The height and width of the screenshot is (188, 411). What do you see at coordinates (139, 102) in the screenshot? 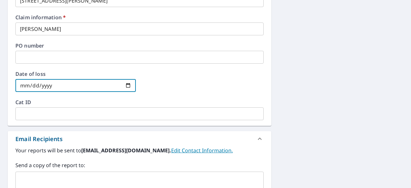
I see `label: Cat ID` at bounding box center [139, 102].